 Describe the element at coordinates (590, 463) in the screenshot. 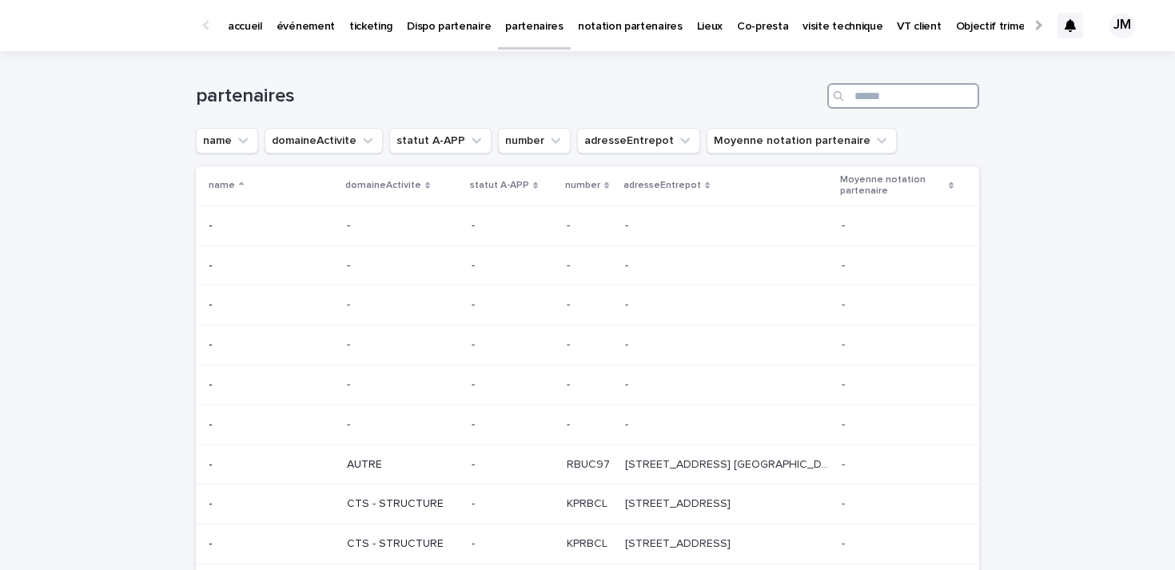

I see `p: RBUC97` at that location.